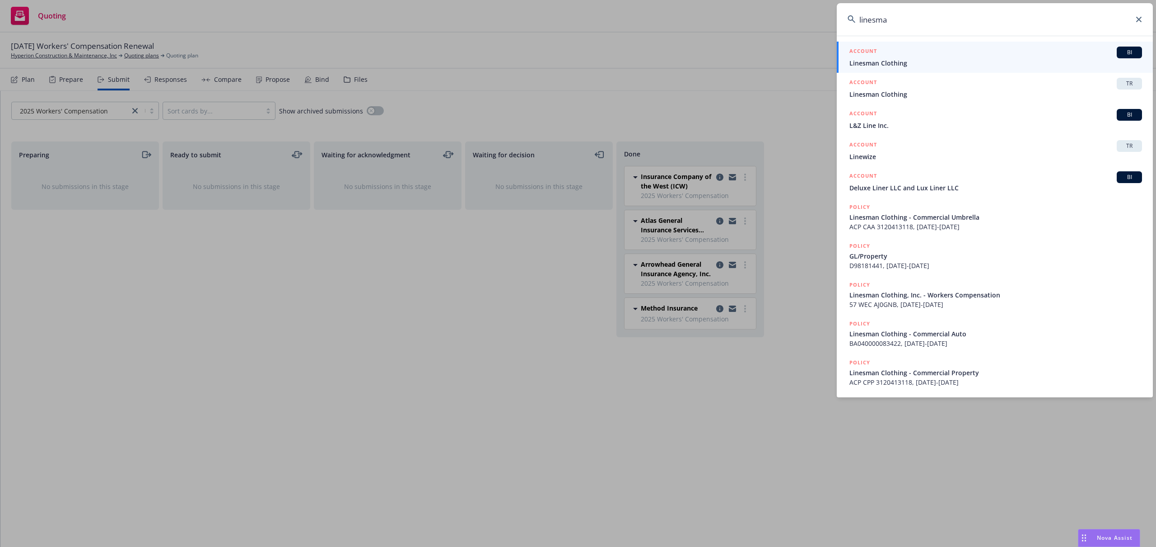 This screenshot has width=1156, height=547. I want to click on a: ACCOUNTBIL&Z Line Inc., so click(995, 119).